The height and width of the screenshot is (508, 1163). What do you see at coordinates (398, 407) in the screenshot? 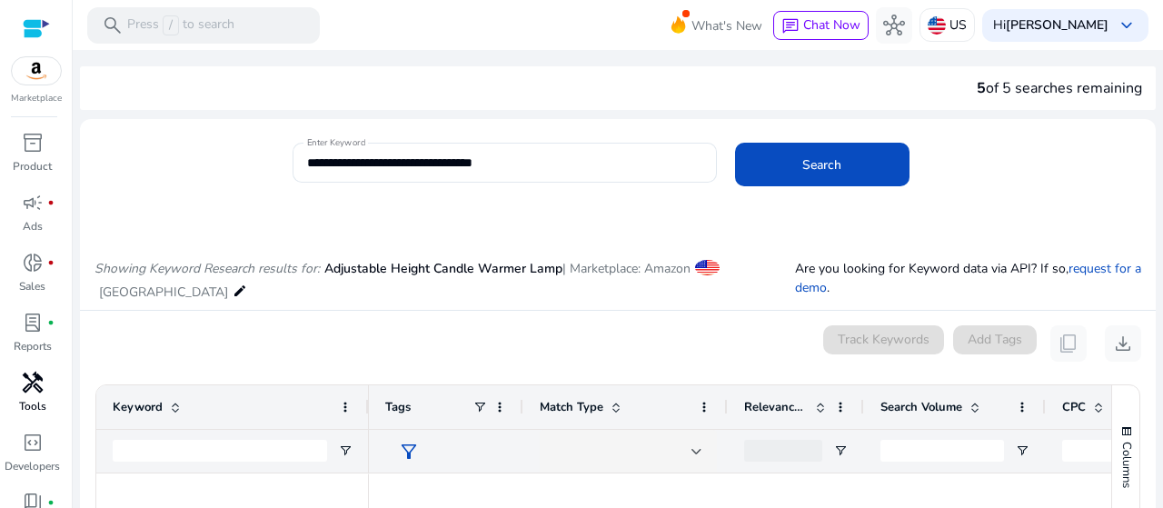
I see `span: Tags` at bounding box center [398, 407].